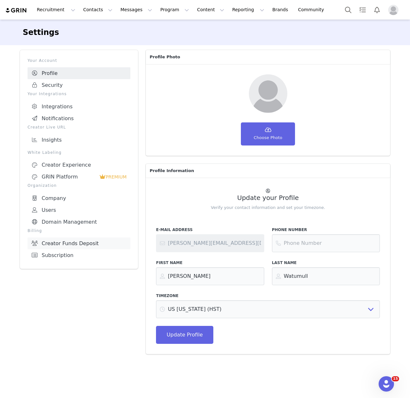  What do you see at coordinates (79, 94) in the screenshot?
I see `p: Your Integrations` at bounding box center [79, 94].